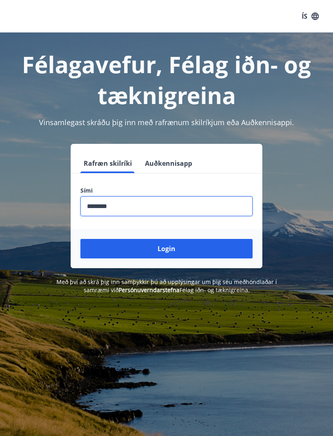  What do you see at coordinates (310, 16) in the screenshot?
I see `button: ÍS` at bounding box center [310, 16].